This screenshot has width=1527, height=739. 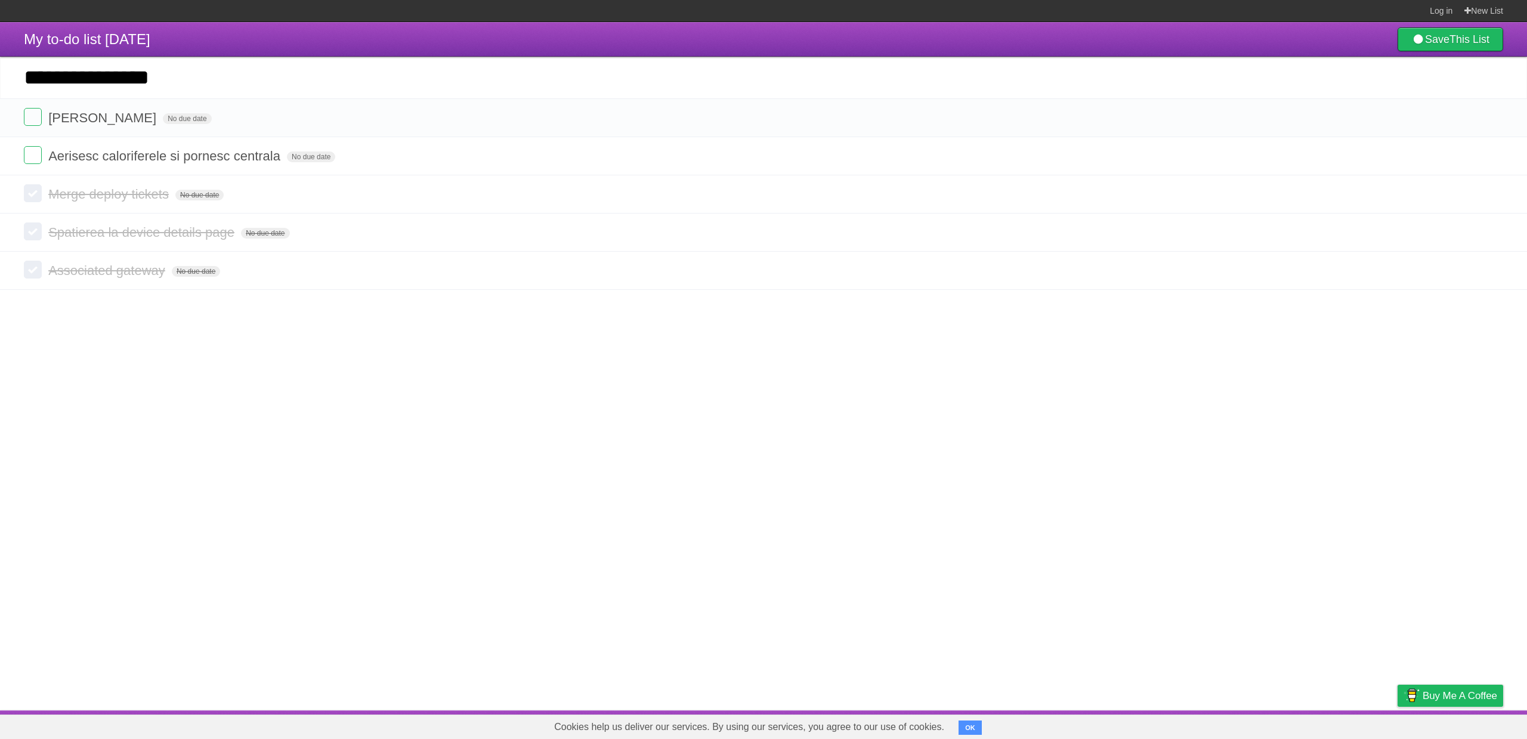 What do you see at coordinates (1450, 695) in the screenshot?
I see `a: Buy me a coffee` at bounding box center [1450, 695].